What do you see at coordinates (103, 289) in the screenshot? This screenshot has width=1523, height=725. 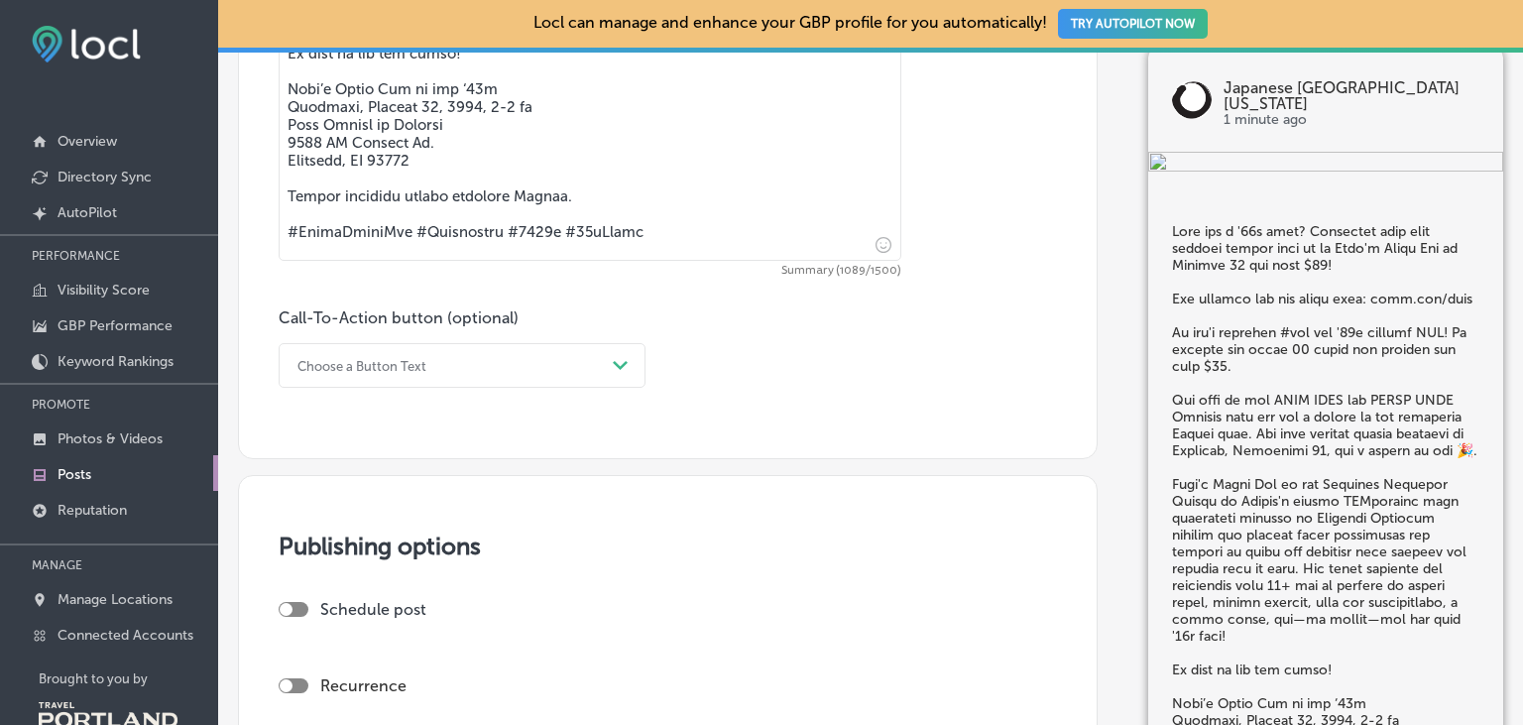 I see `p: Visibility Score` at bounding box center [103, 289].